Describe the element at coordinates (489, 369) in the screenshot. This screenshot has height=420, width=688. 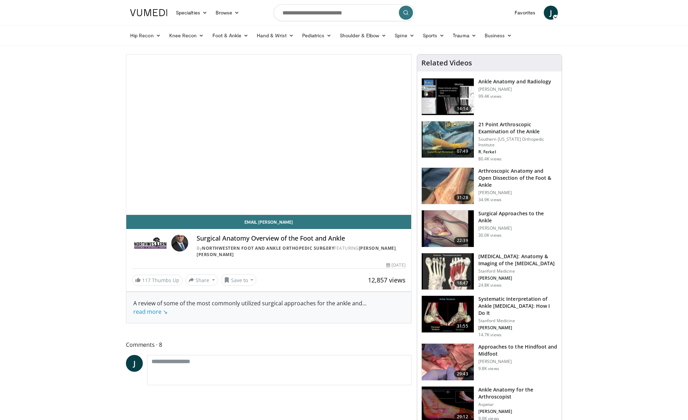
I see `p: 9.8K views` at that location.